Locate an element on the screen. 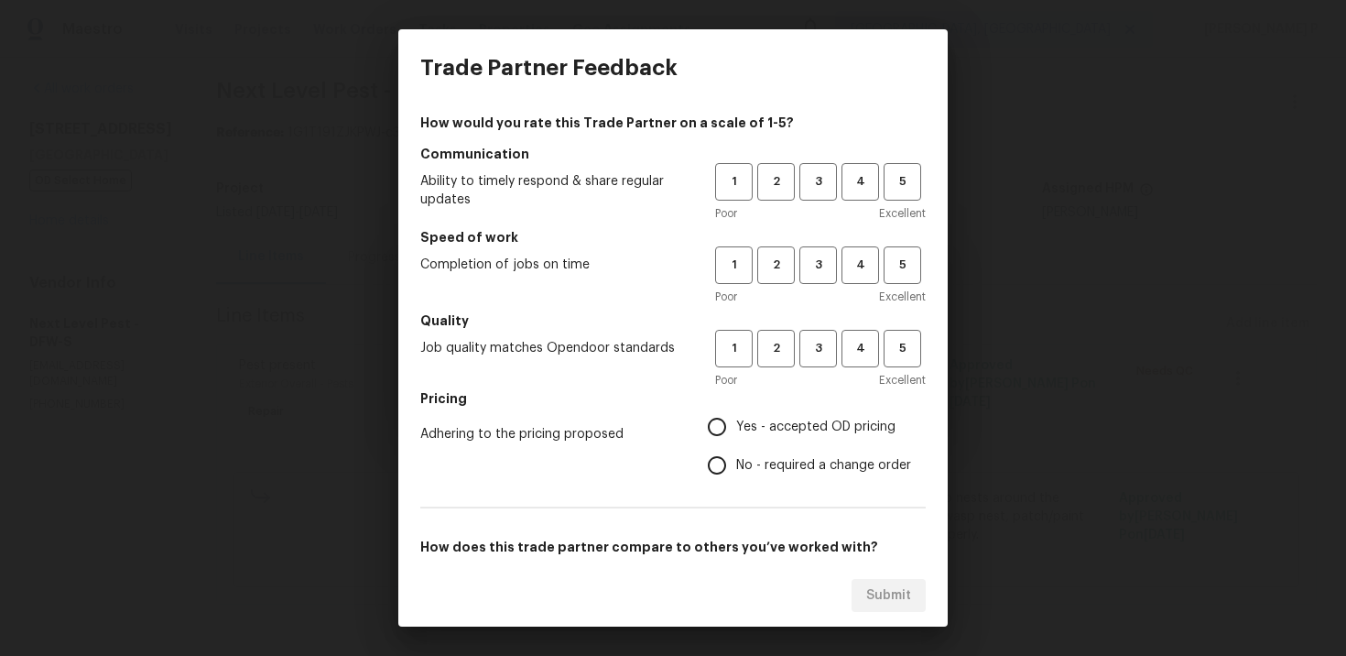 This screenshot has width=1346, height=656. span: Ability to timely respond & share regular updates is located at coordinates (553, 191).